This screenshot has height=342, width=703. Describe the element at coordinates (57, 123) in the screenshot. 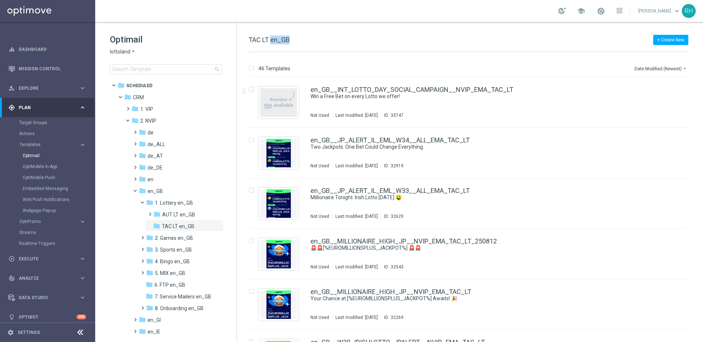

I see `div: Target Groups` at that location.